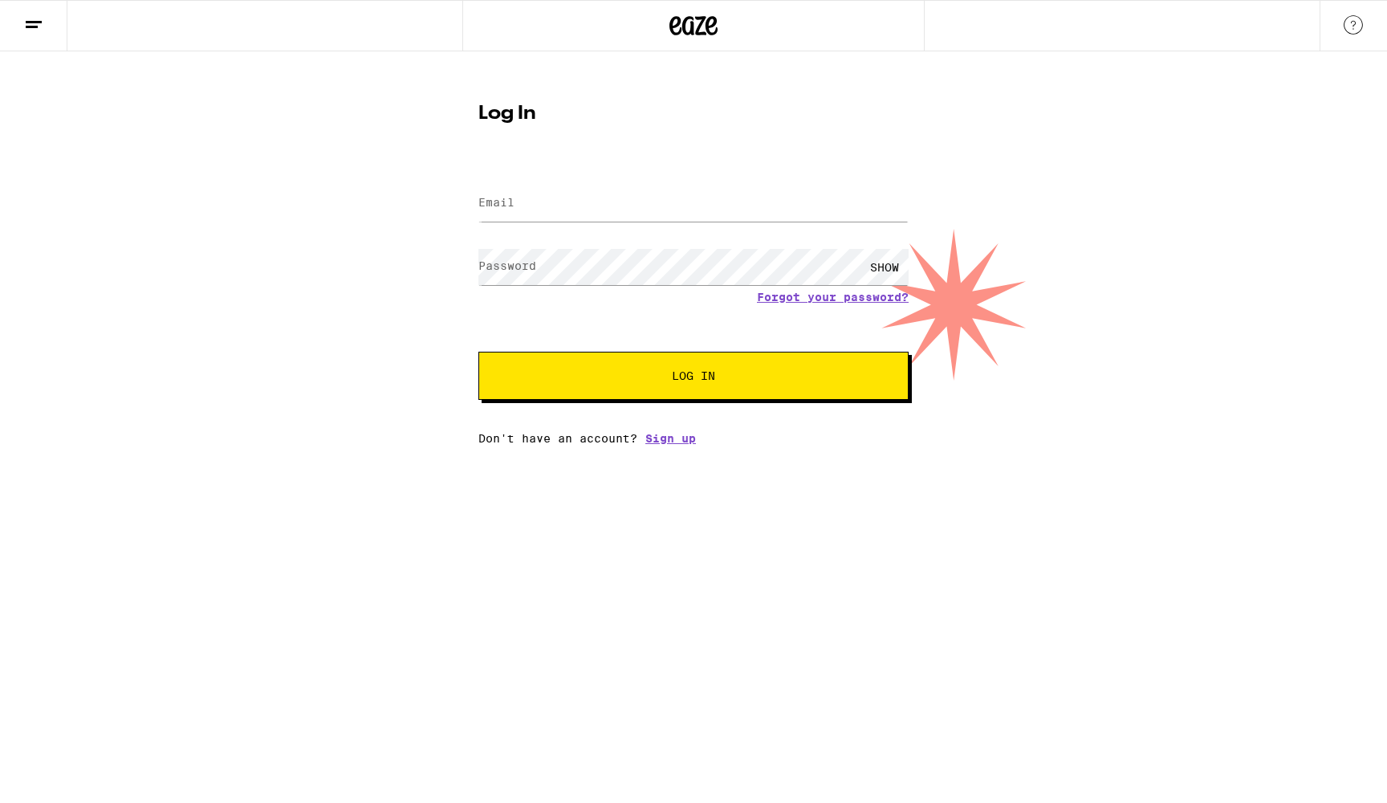  What do you see at coordinates (693, 203) in the screenshot?
I see `input: Email` at bounding box center [693, 203].